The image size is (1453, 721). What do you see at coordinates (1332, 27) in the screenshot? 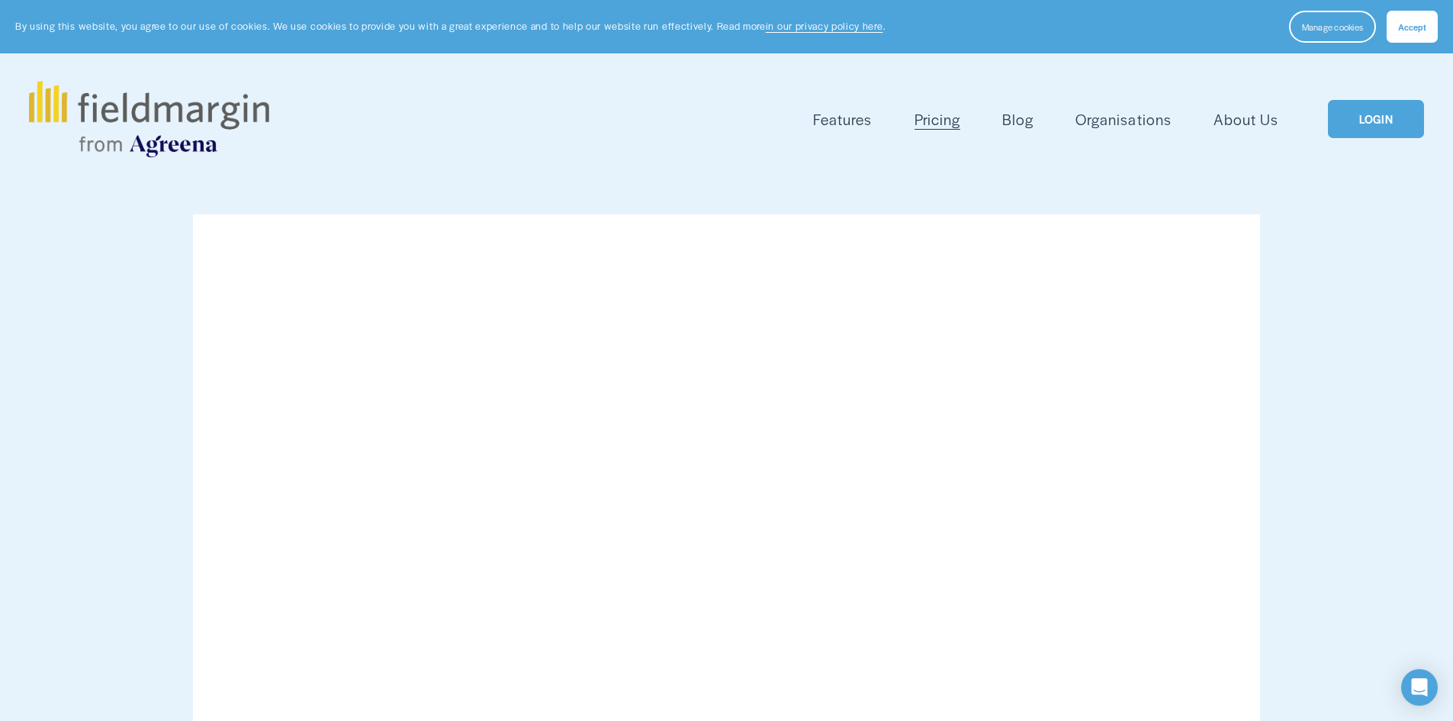
I see `button: Manage cookies` at bounding box center [1332, 27].